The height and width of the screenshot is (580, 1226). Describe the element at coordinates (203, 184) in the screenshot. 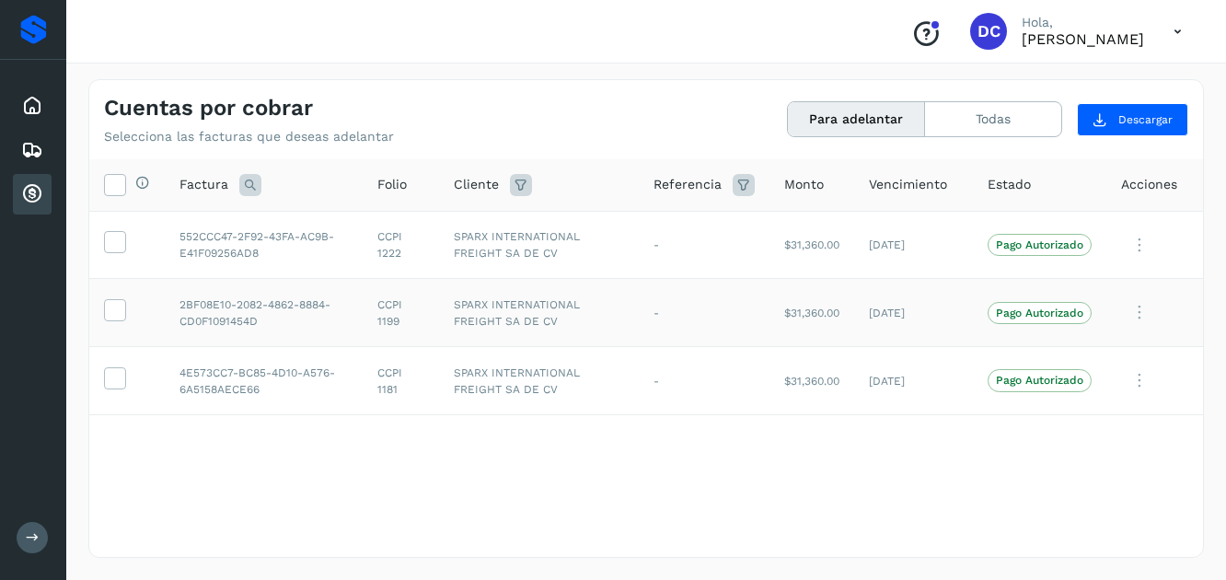

I see `span: Factura` at that location.